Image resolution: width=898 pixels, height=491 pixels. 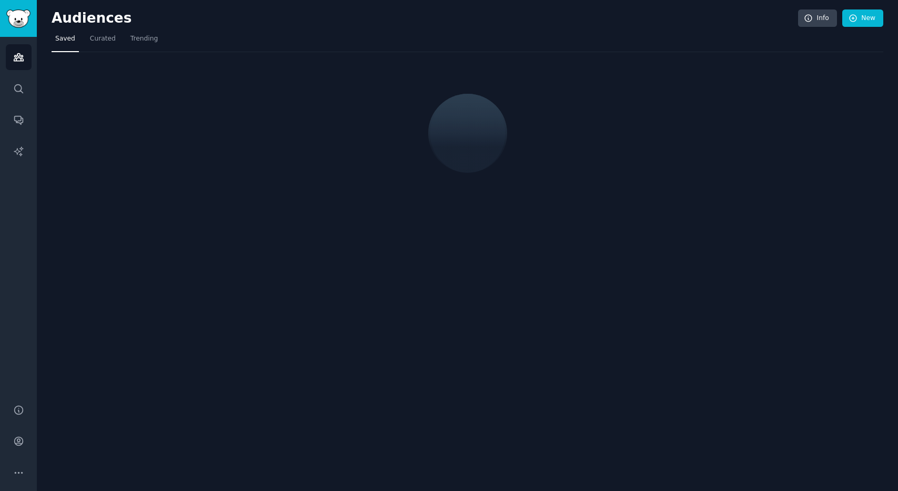 What do you see at coordinates (425, 18) in the screenshot?
I see `h2: Audiences` at bounding box center [425, 18].